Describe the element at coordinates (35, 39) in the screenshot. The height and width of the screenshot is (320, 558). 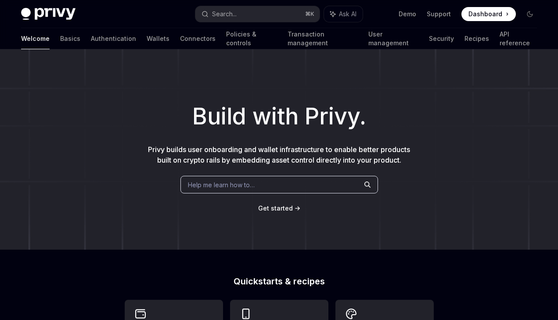
I see `a: Welcome` at that location.